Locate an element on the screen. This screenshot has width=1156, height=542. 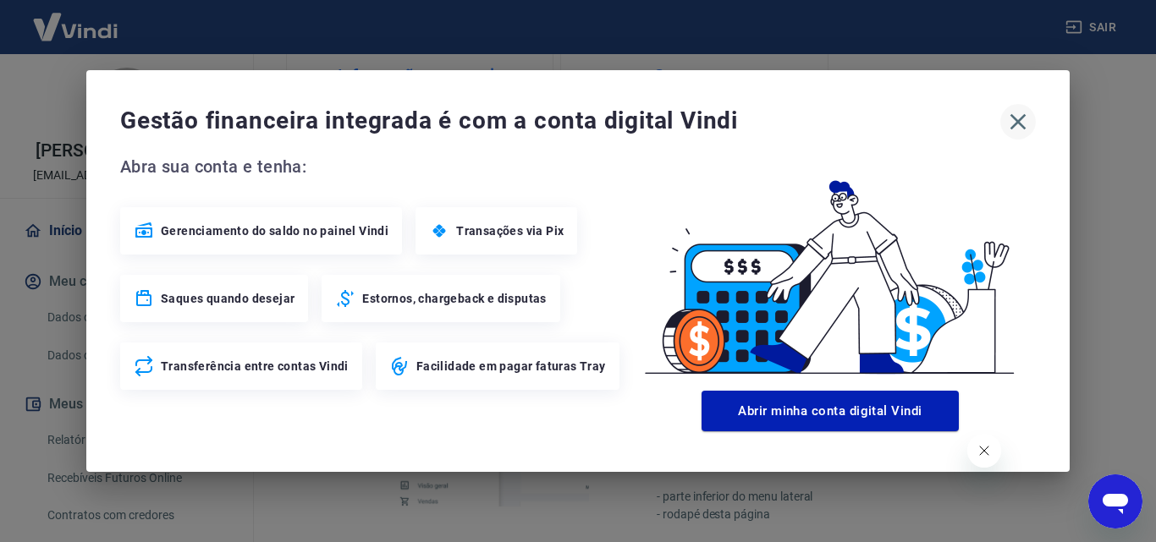
span: Abra sua conta e tenha: is located at coordinates (372, 167).